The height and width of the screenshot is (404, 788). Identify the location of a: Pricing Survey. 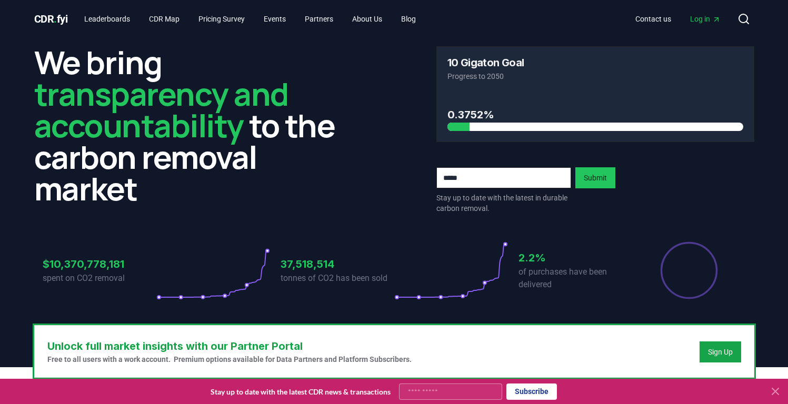
(222, 19).